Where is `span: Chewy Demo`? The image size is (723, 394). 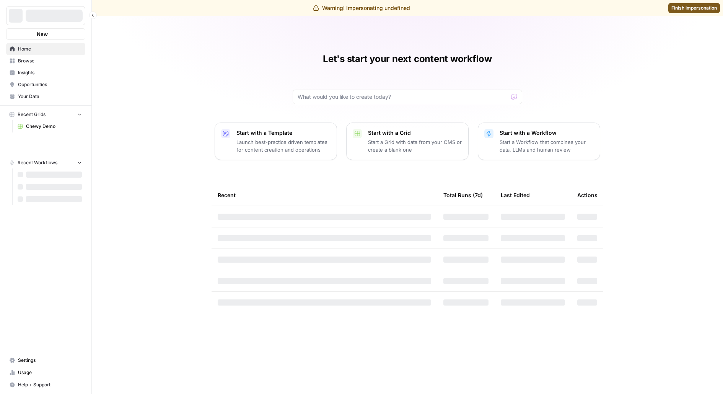 span: Chewy Demo is located at coordinates (54, 126).